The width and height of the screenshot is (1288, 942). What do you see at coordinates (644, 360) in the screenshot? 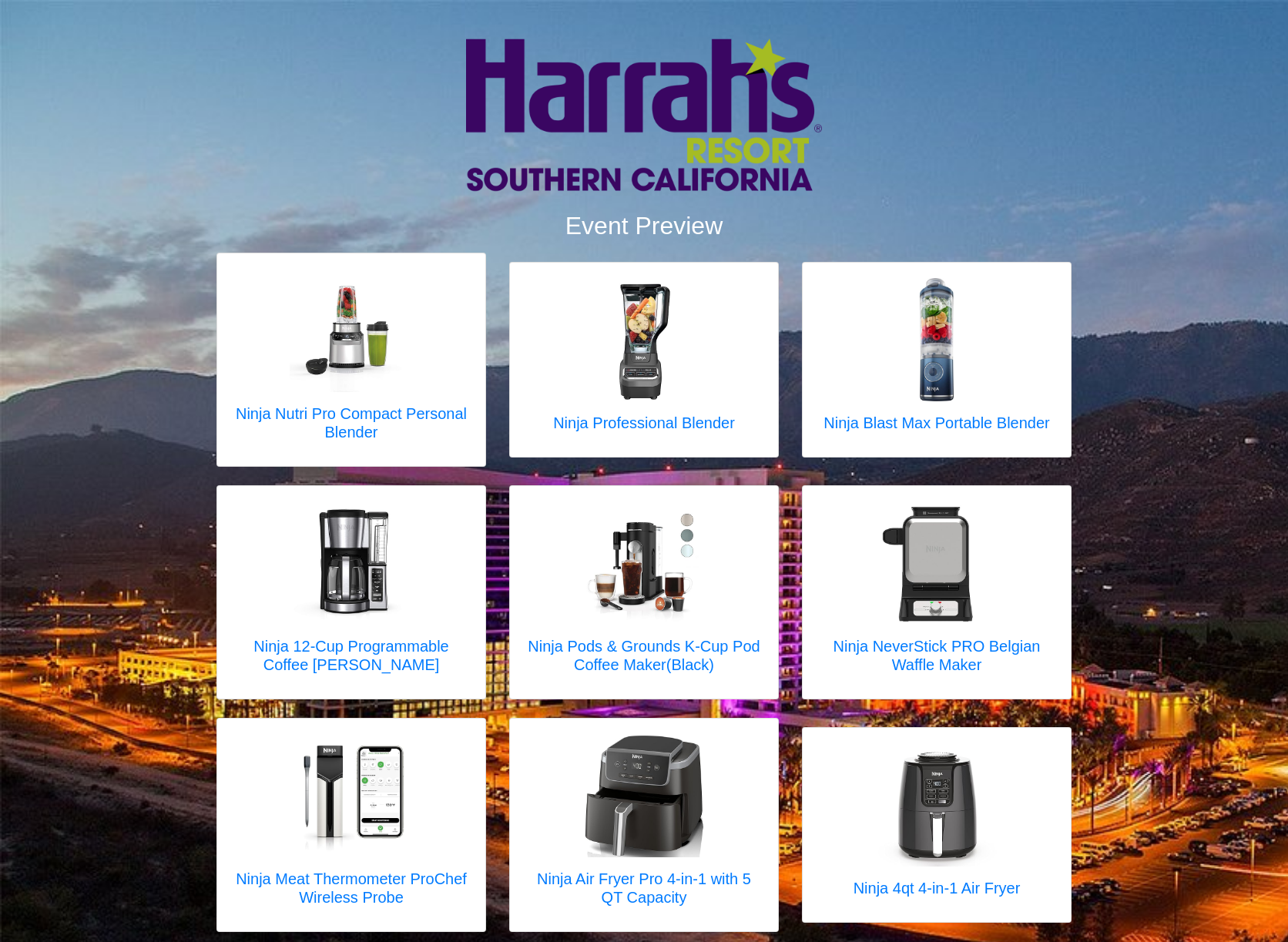
I see `a: Ninja Professional Blender Ninja Professional Blender` at bounding box center [644, 360].